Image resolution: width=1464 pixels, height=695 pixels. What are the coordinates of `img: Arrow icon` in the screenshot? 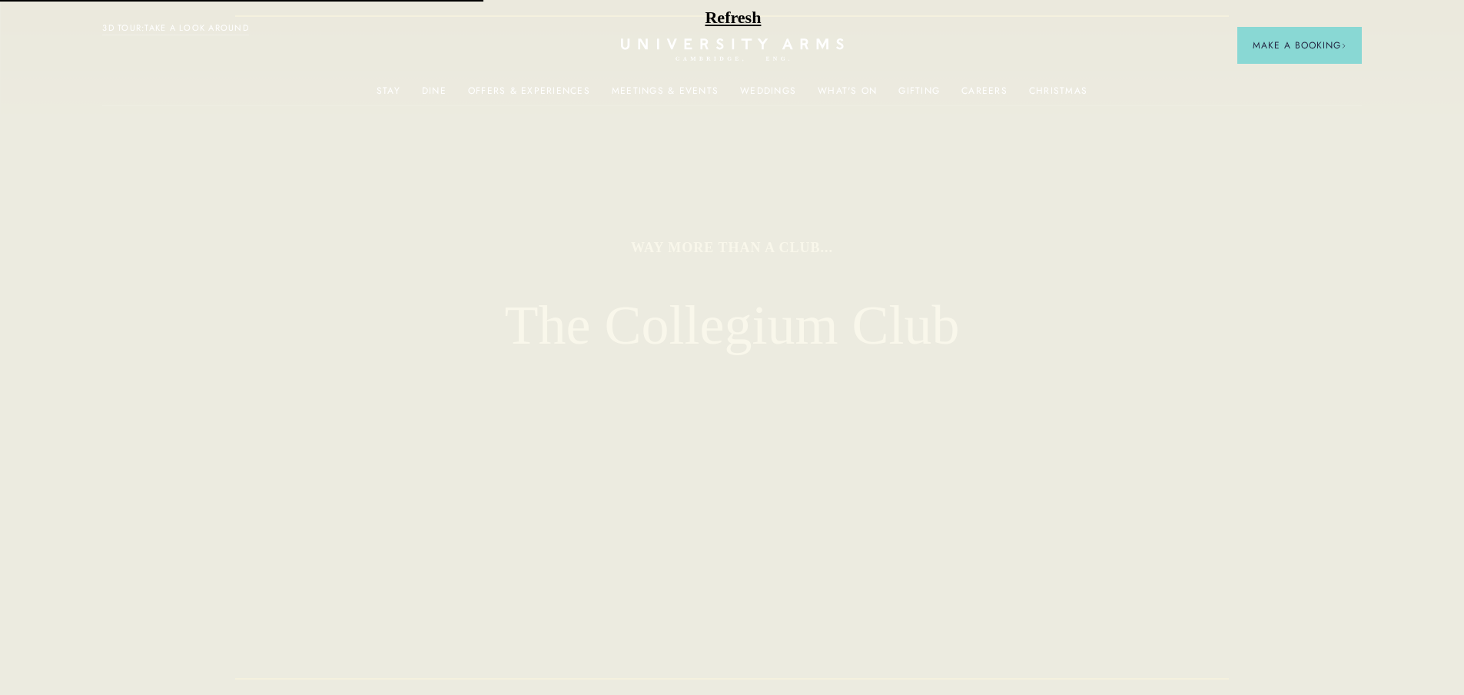 It's located at (1343, 45).